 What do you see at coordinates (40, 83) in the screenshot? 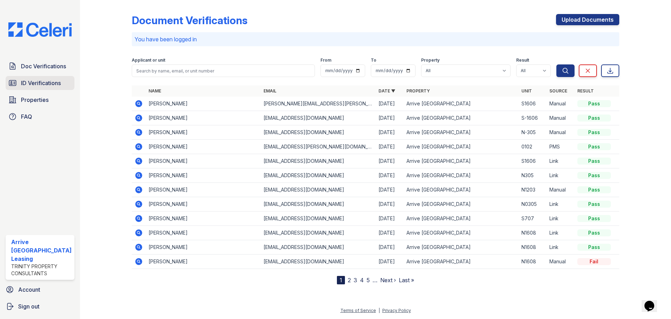
I see `a: ID Verifications` at bounding box center [40, 83].